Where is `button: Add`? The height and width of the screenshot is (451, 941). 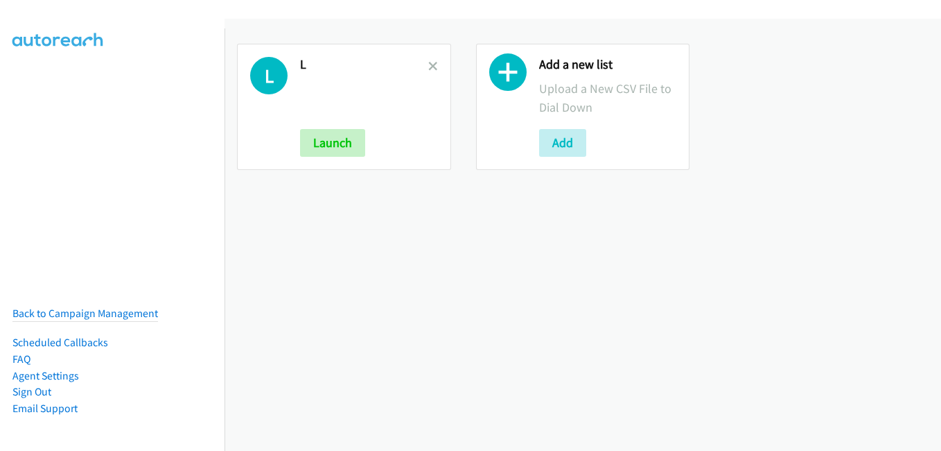 button: Add is located at coordinates (563, 143).